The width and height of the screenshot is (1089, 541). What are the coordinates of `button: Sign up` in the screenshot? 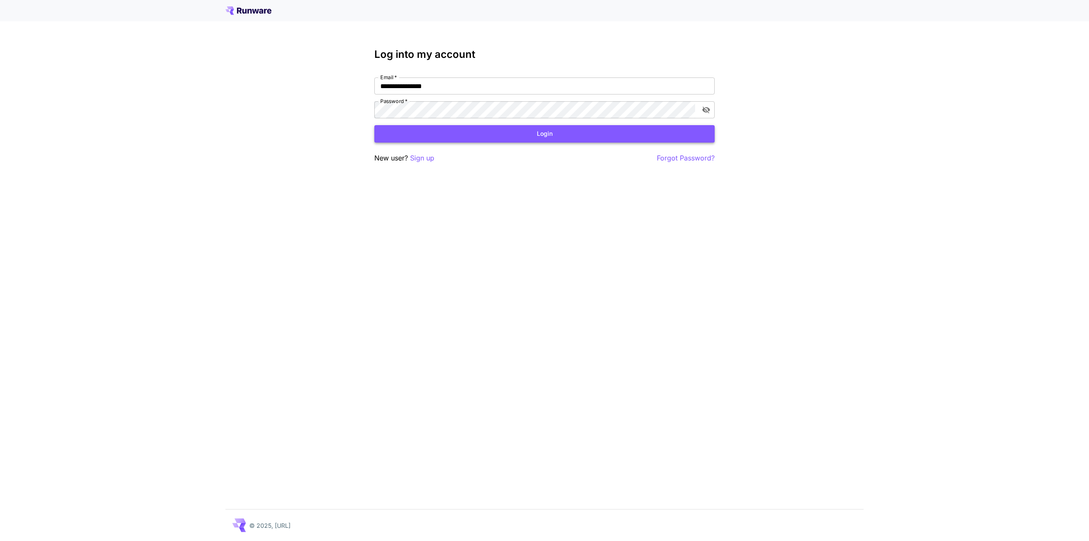 It's located at (422, 158).